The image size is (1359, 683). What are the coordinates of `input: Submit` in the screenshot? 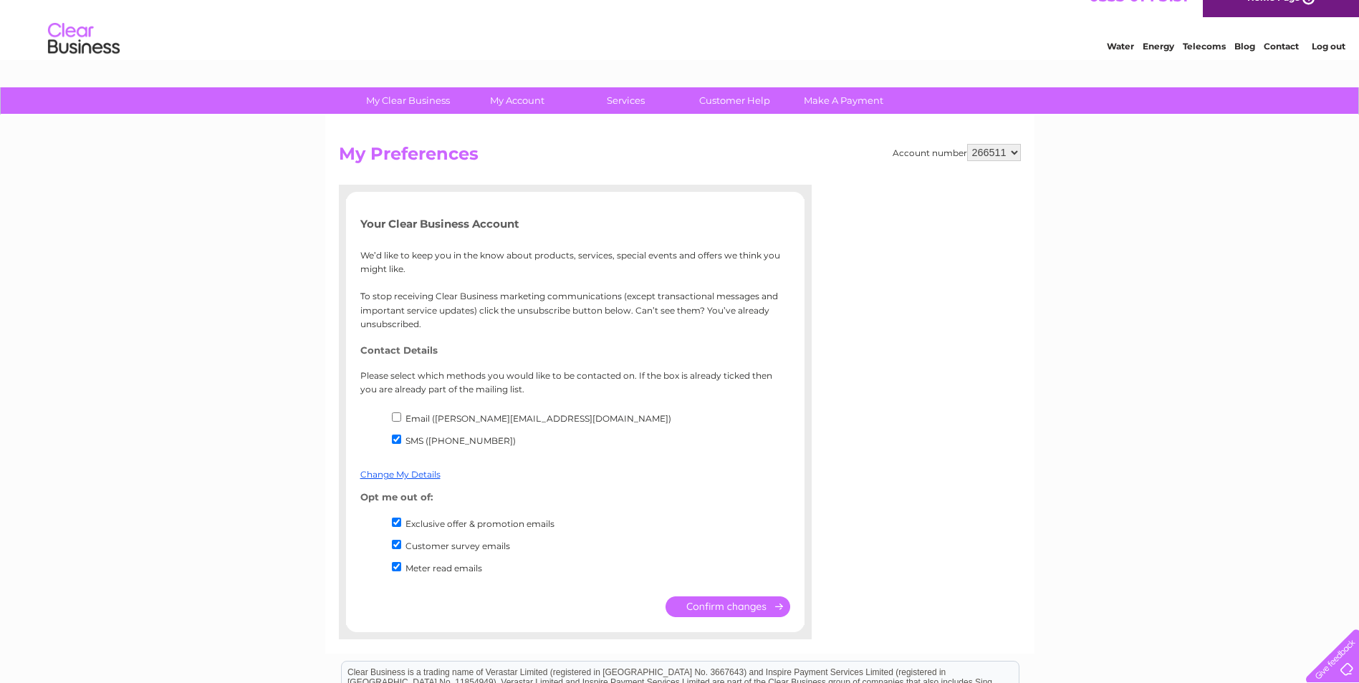 It's located at (728, 607).